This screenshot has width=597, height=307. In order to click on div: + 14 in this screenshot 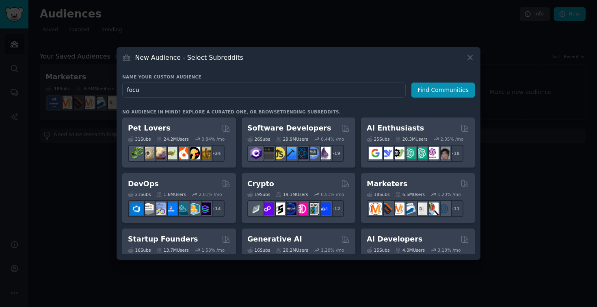, I will do `click(216, 208)`.